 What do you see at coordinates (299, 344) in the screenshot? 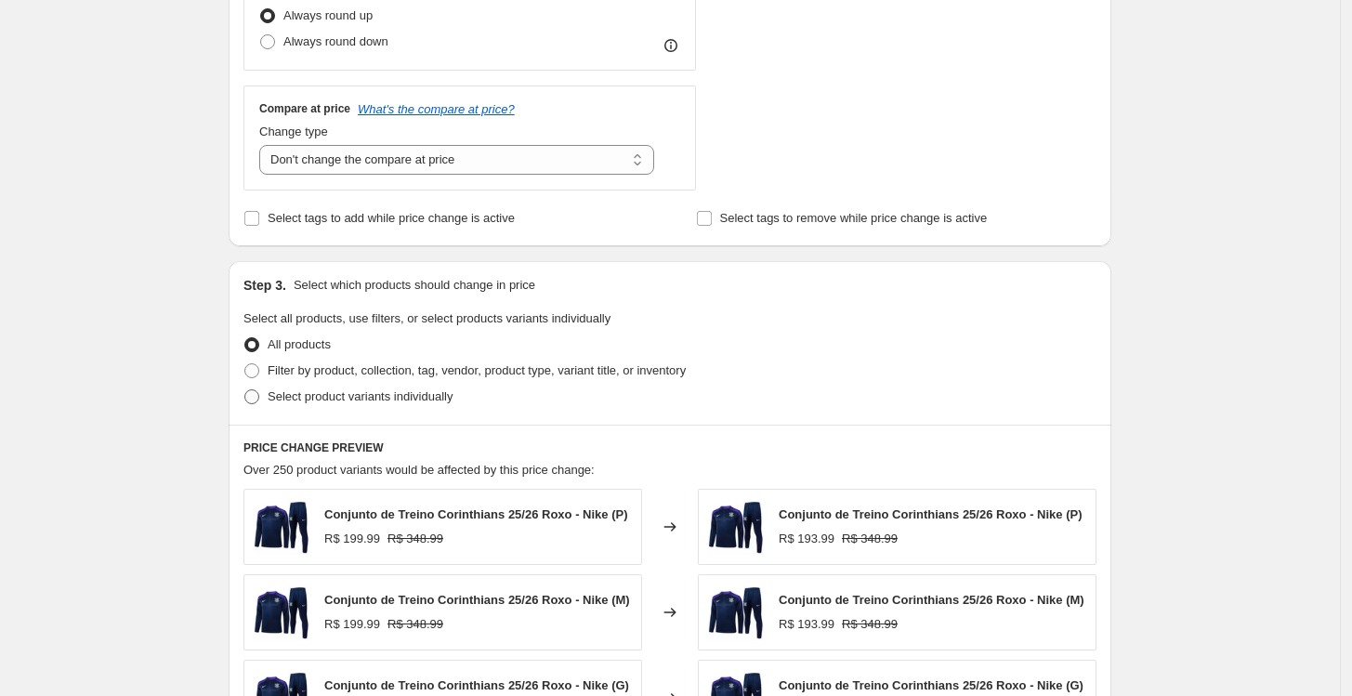
I see `span: All products` at bounding box center [299, 344].